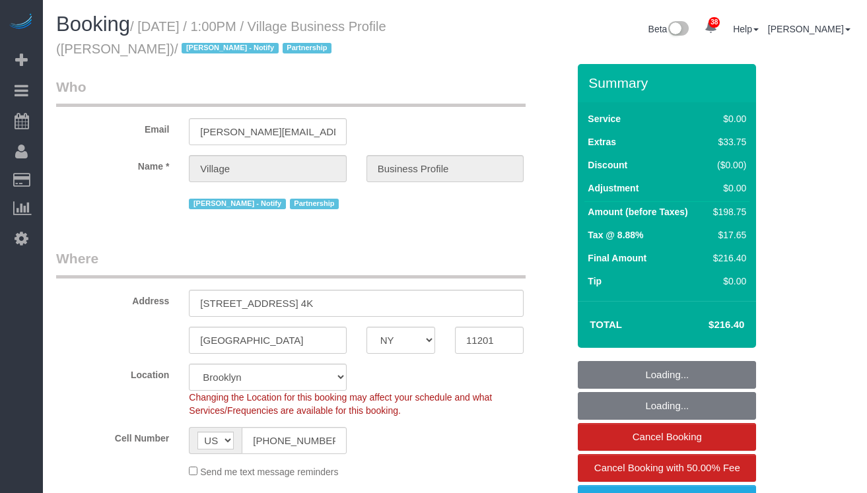 This screenshot has height=493, width=867. Describe the element at coordinates (294, 440) in the screenshot. I see `input: Cell Number` at that location.